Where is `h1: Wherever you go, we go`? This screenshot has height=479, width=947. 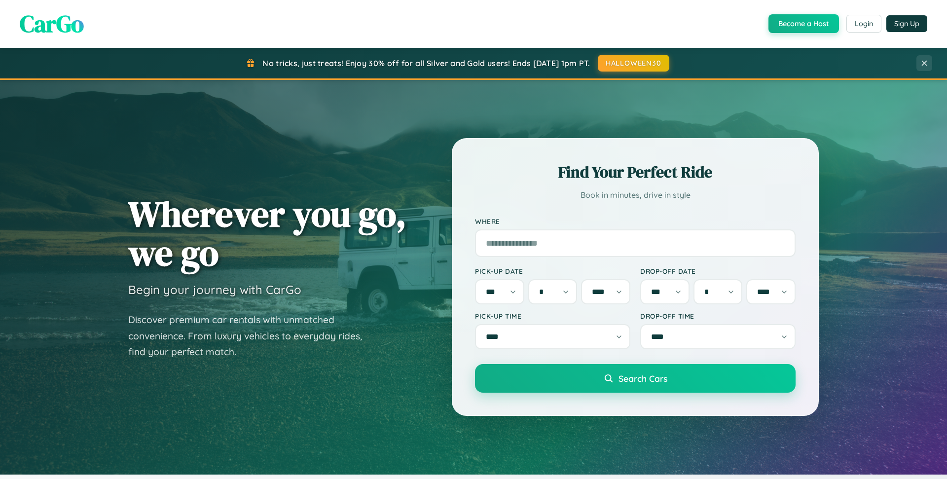 h1: Wherever you go, we go is located at coordinates (267, 233).